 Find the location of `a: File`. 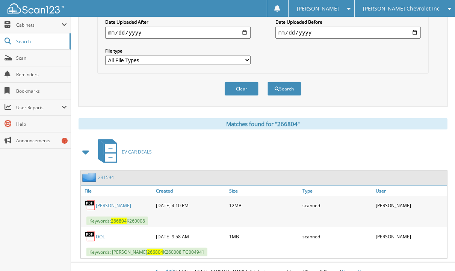

a: File is located at coordinates (117, 191).